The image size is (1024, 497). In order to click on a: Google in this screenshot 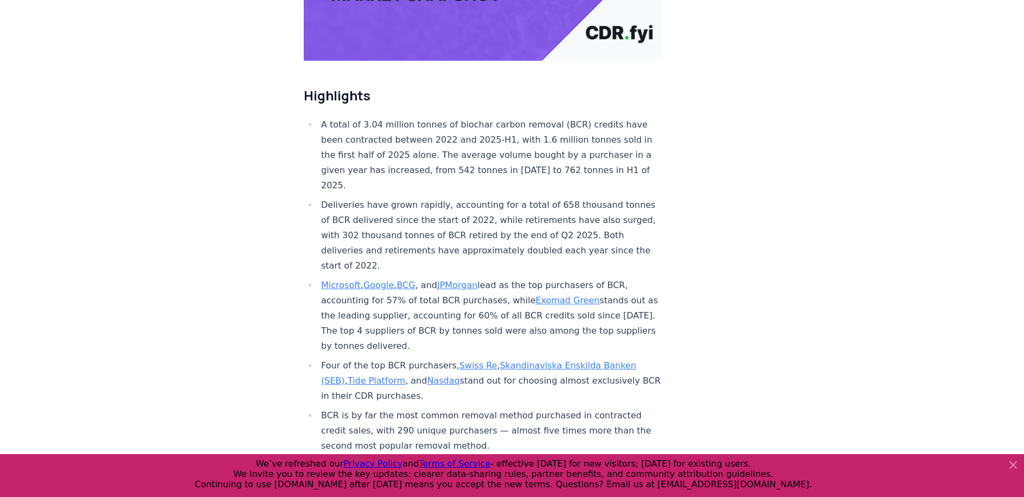, I will do `click(378, 285)`.